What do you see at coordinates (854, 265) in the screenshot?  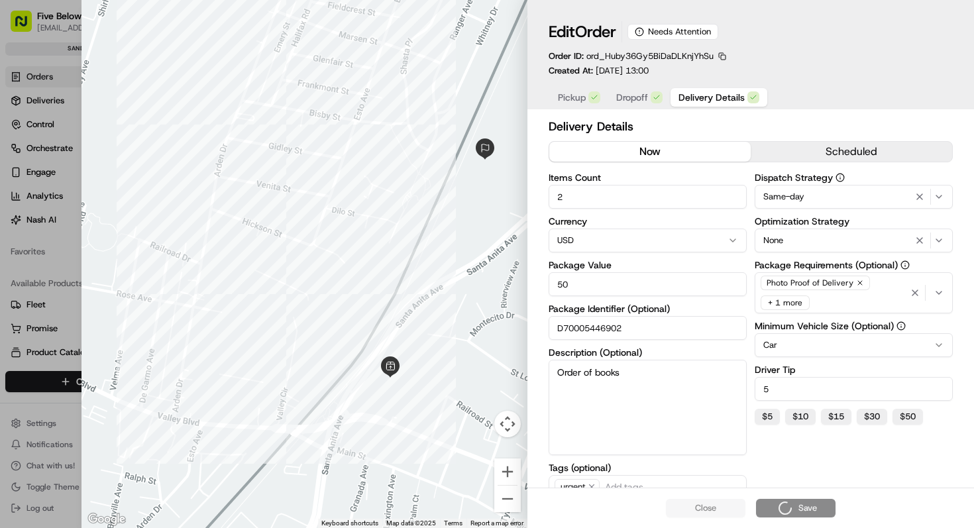 I see `label: Package Requirements (Optional)` at bounding box center [854, 265].